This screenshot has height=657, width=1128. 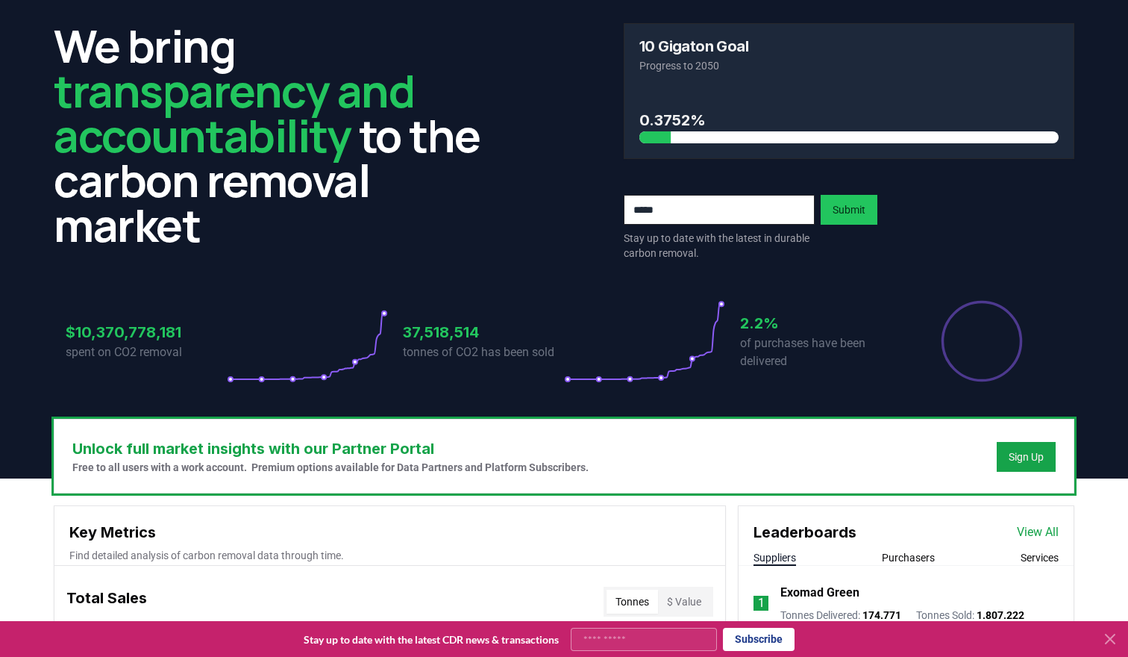 What do you see at coordinates (632, 601) in the screenshot?
I see `button: Tonnes` at bounding box center [632, 601].